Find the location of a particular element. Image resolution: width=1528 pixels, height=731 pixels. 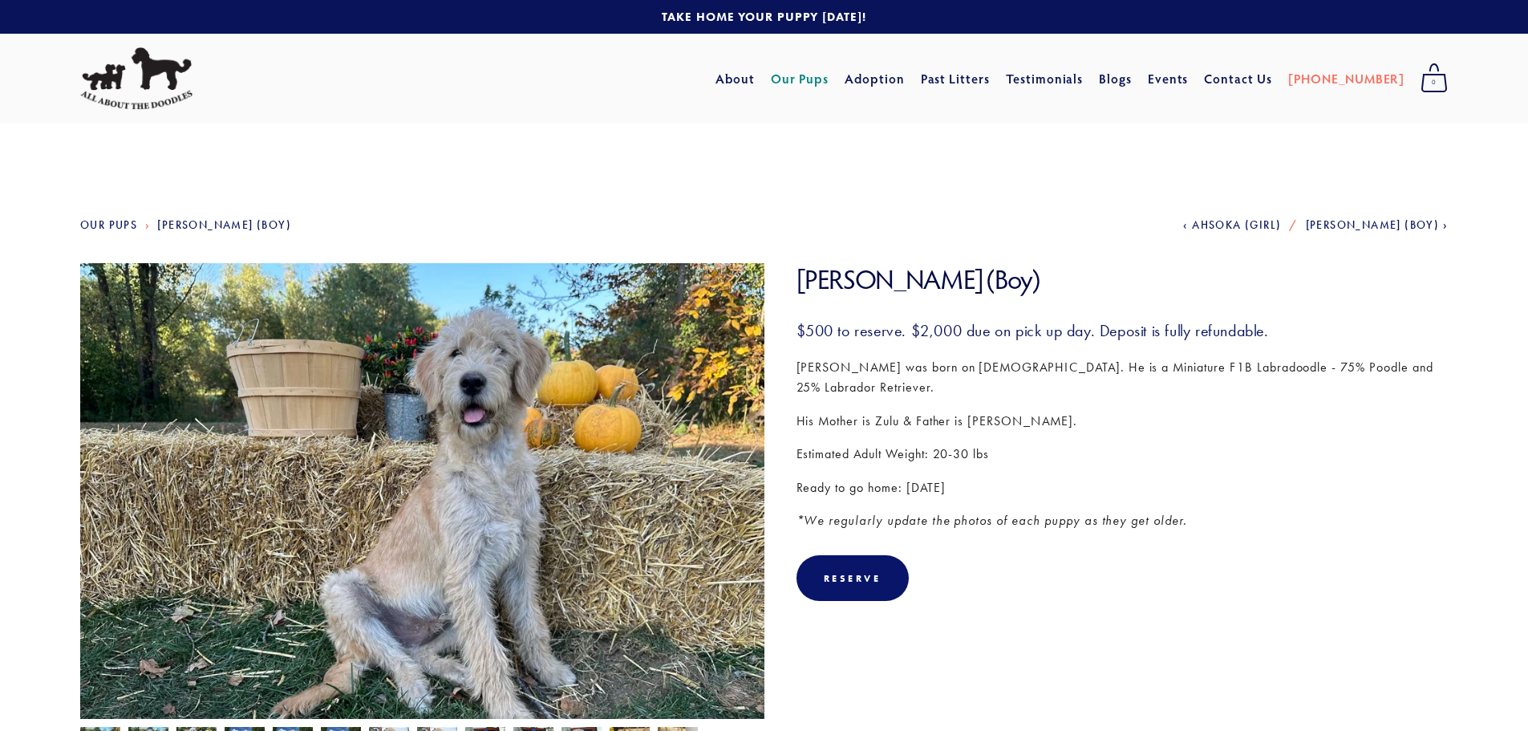

p: Estimated Adult Weight: 20-30 lbs is located at coordinates (1122, 454).